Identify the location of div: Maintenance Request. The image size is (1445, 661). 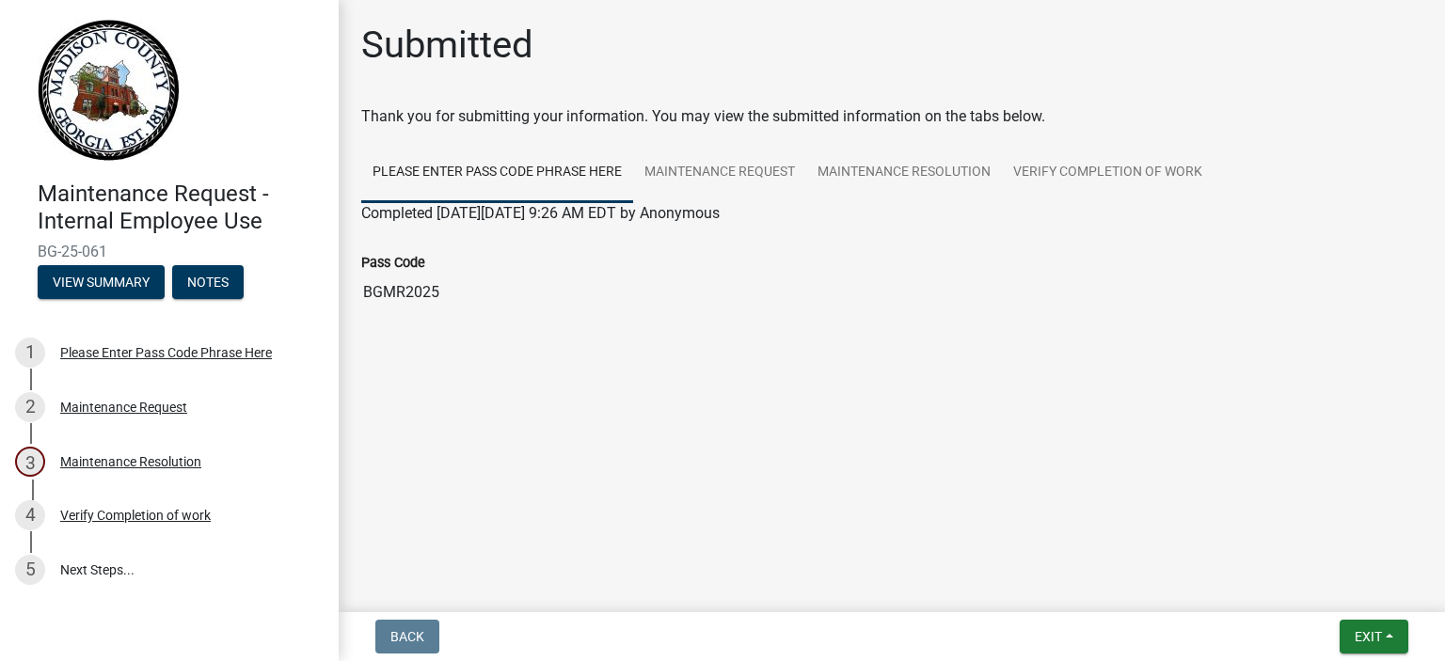
(123, 407).